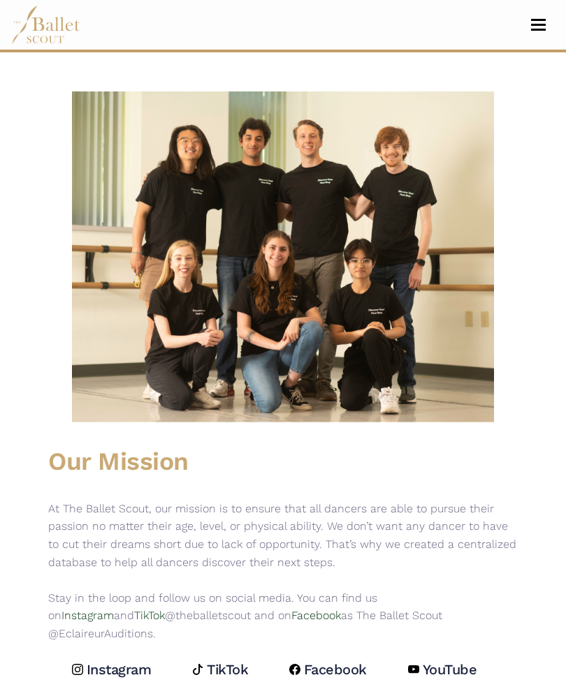 This screenshot has width=566, height=682. I want to click on img: youtube logo, so click(413, 670).